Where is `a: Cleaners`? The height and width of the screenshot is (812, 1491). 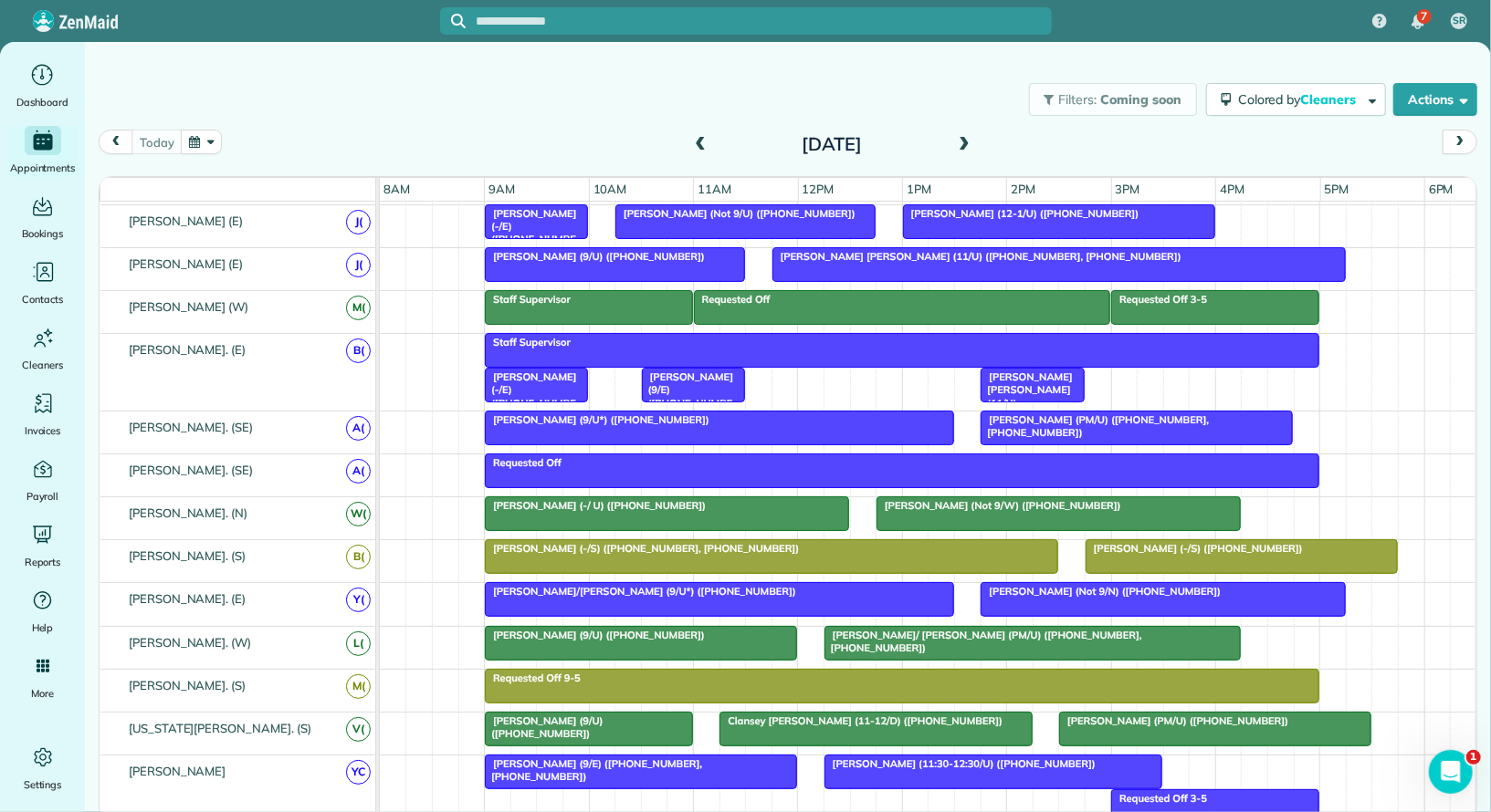 a: Cleaners is located at coordinates (42, 349).